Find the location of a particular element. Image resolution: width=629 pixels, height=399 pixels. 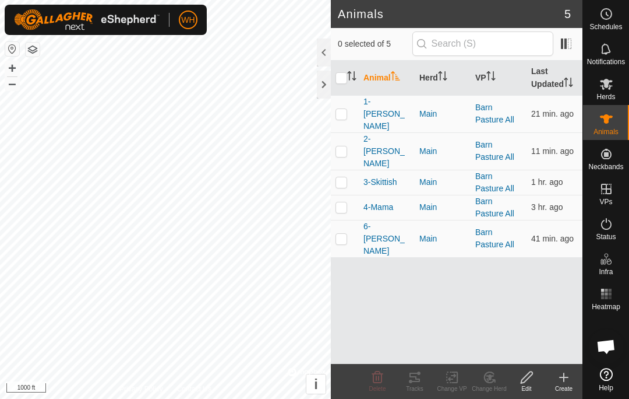

th: VP is located at coordinates (499, 78).